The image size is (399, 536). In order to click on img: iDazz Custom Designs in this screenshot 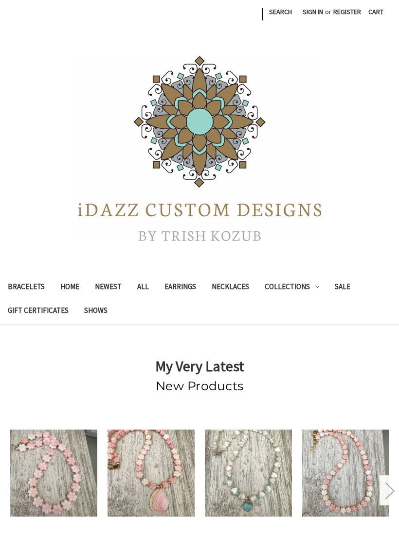, I will do `click(199, 148)`.